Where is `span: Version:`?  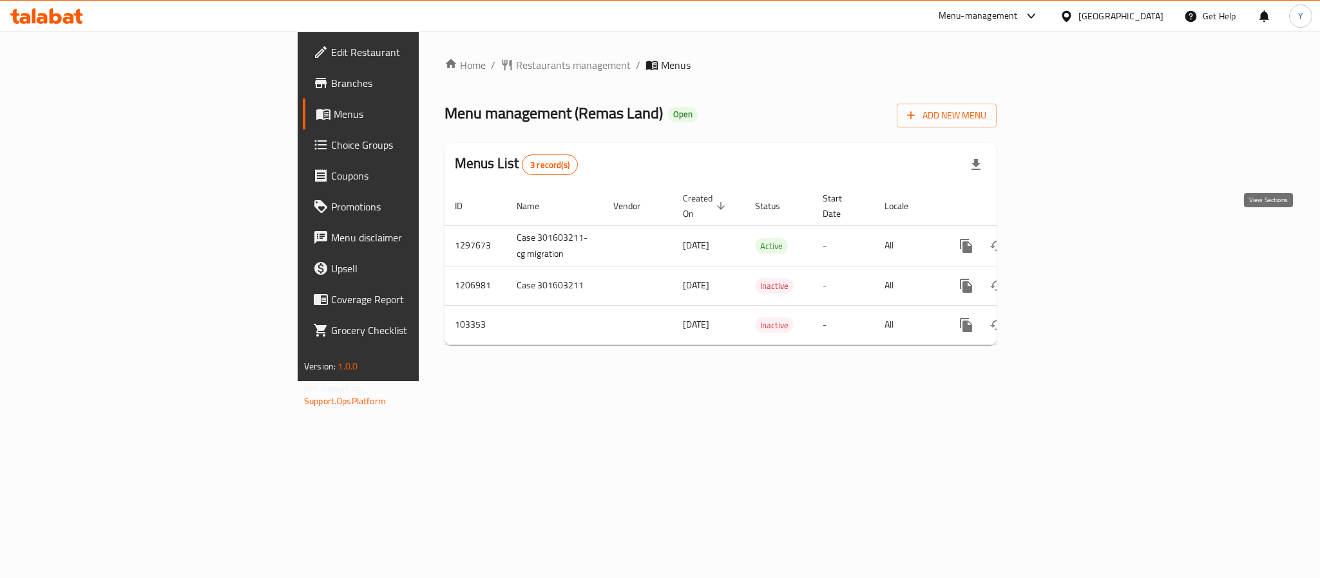
span: Version: is located at coordinates (319, 367).